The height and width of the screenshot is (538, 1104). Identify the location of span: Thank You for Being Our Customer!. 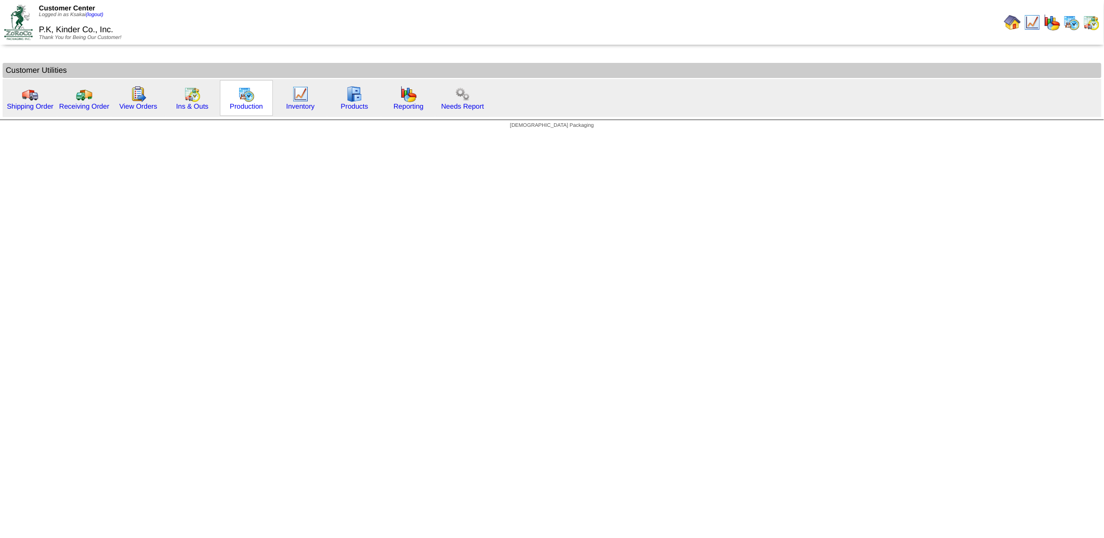
(80, 37).